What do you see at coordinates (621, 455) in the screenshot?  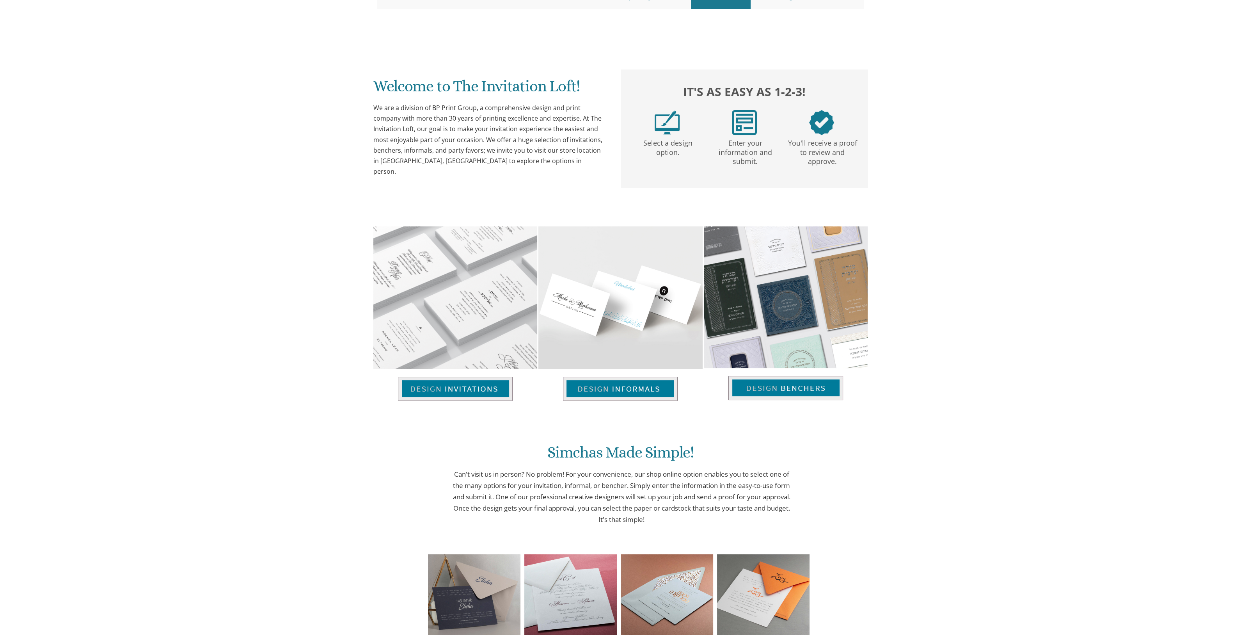 I see `h1: Simchas Made Simple!` at bounding box center [621, 455].